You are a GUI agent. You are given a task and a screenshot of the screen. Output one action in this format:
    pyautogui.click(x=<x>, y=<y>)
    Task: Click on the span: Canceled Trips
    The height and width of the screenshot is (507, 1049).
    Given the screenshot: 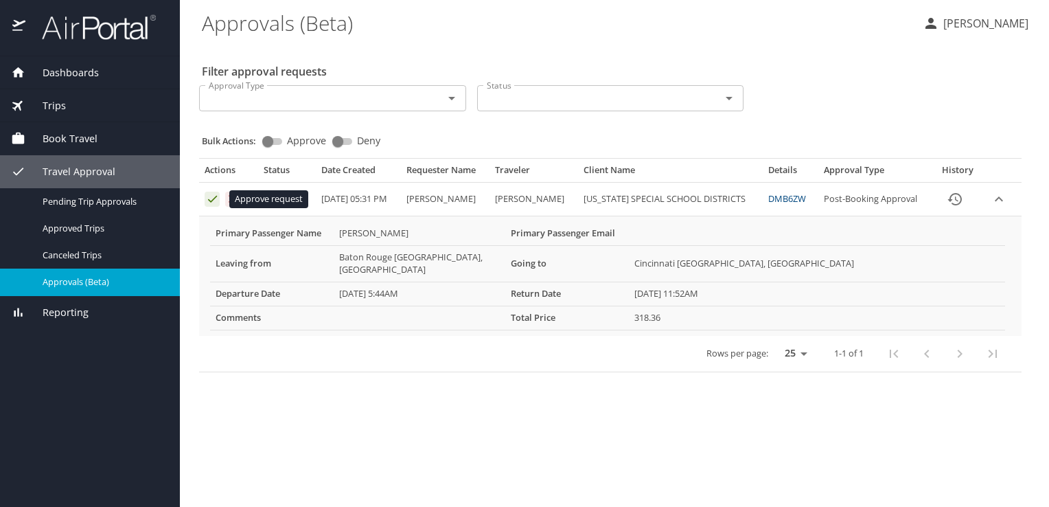 What is the action you would take?
    pyautogui.click(x=103, y=255)
    